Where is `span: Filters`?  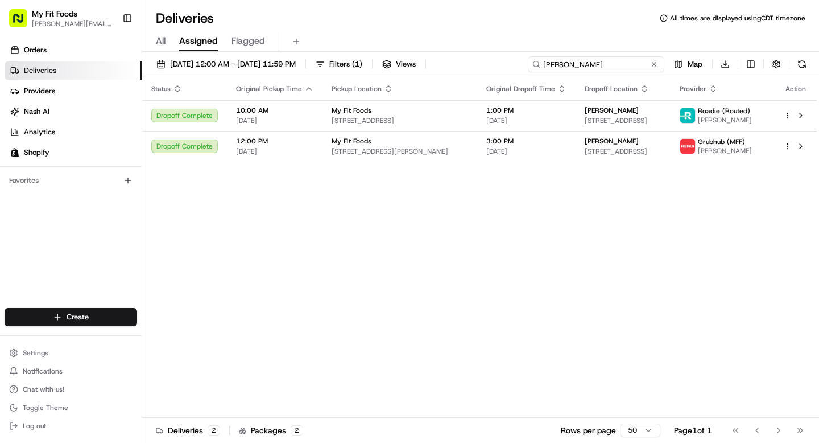 span: Filters is located at coordinates (346, 64).